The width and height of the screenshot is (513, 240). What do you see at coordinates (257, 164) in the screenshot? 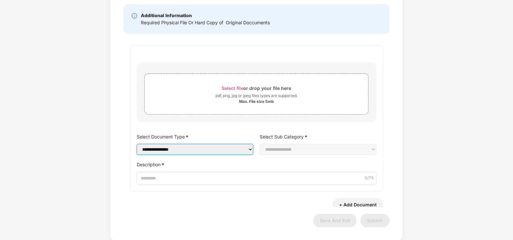
I see `label: Description` at bounding box center [257, 164].